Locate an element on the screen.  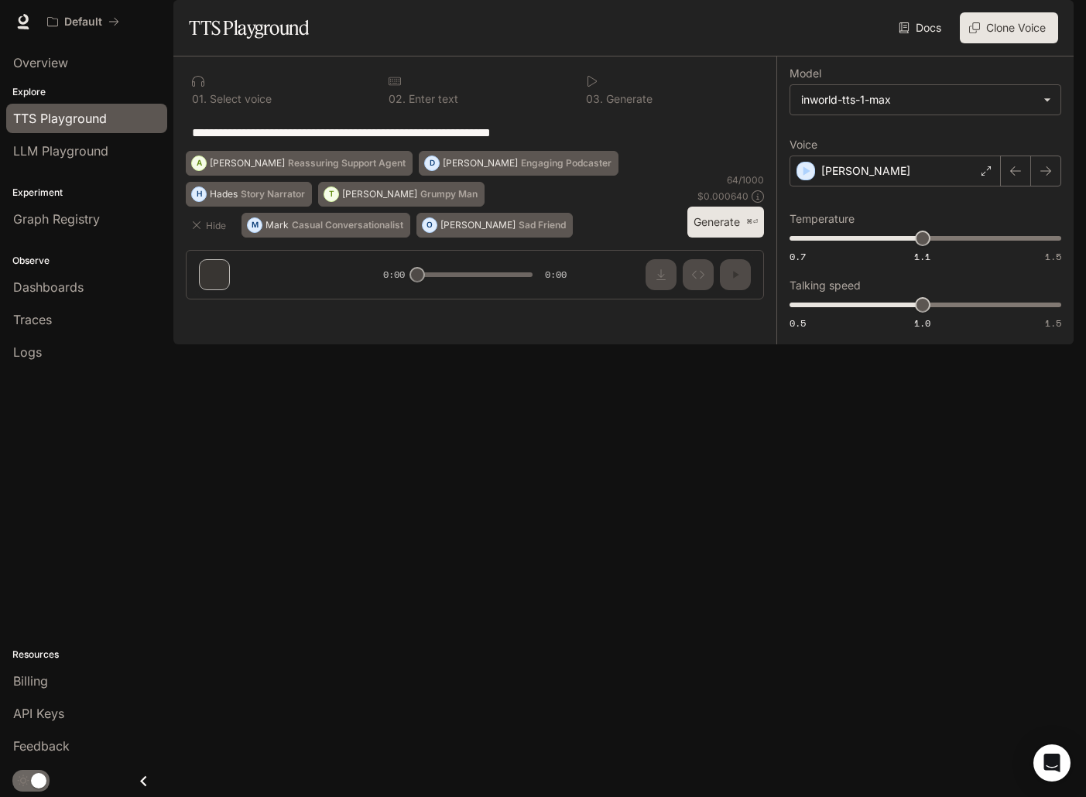
div: H is located at coordinates (199, 194).